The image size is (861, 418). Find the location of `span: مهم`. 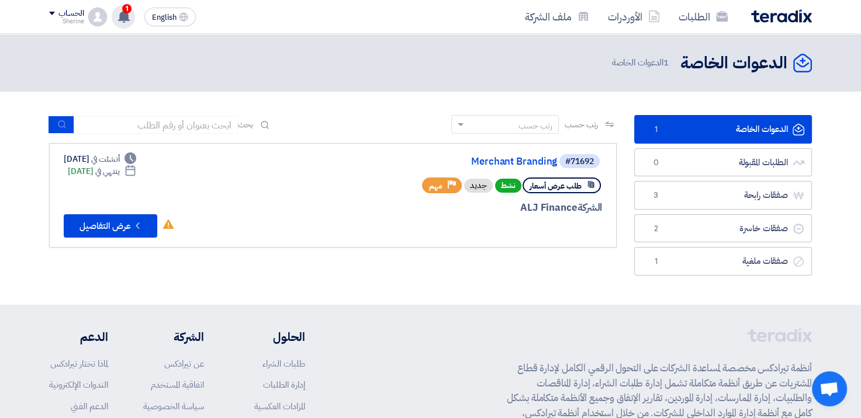

span: مهم is located at coordinates (435, 186).